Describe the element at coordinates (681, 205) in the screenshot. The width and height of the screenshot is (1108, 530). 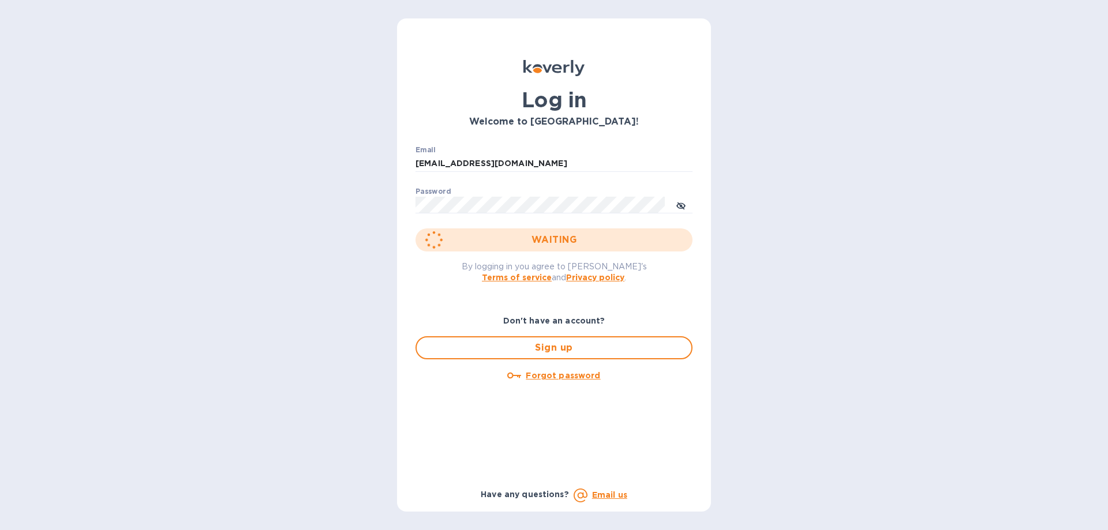
I see `button: toggle password visibility` at that location.